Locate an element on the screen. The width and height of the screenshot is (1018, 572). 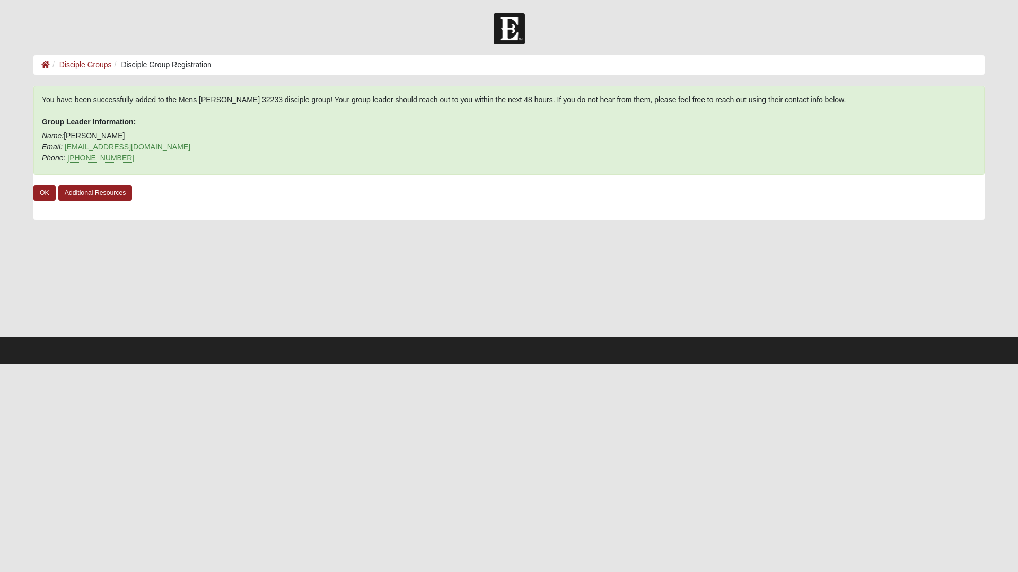
a: OK is located at coordinates (45, 193).